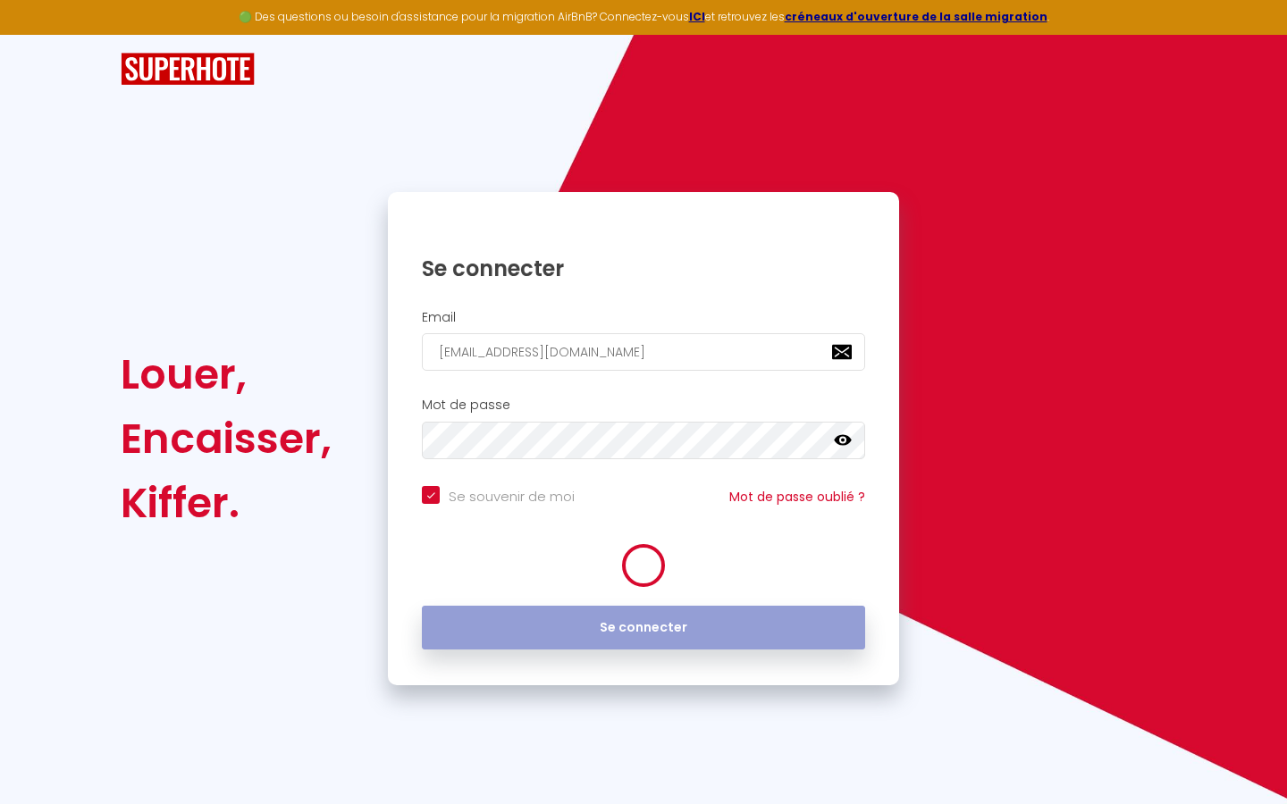  I want to click on div: Louer,, so click(226, 375).